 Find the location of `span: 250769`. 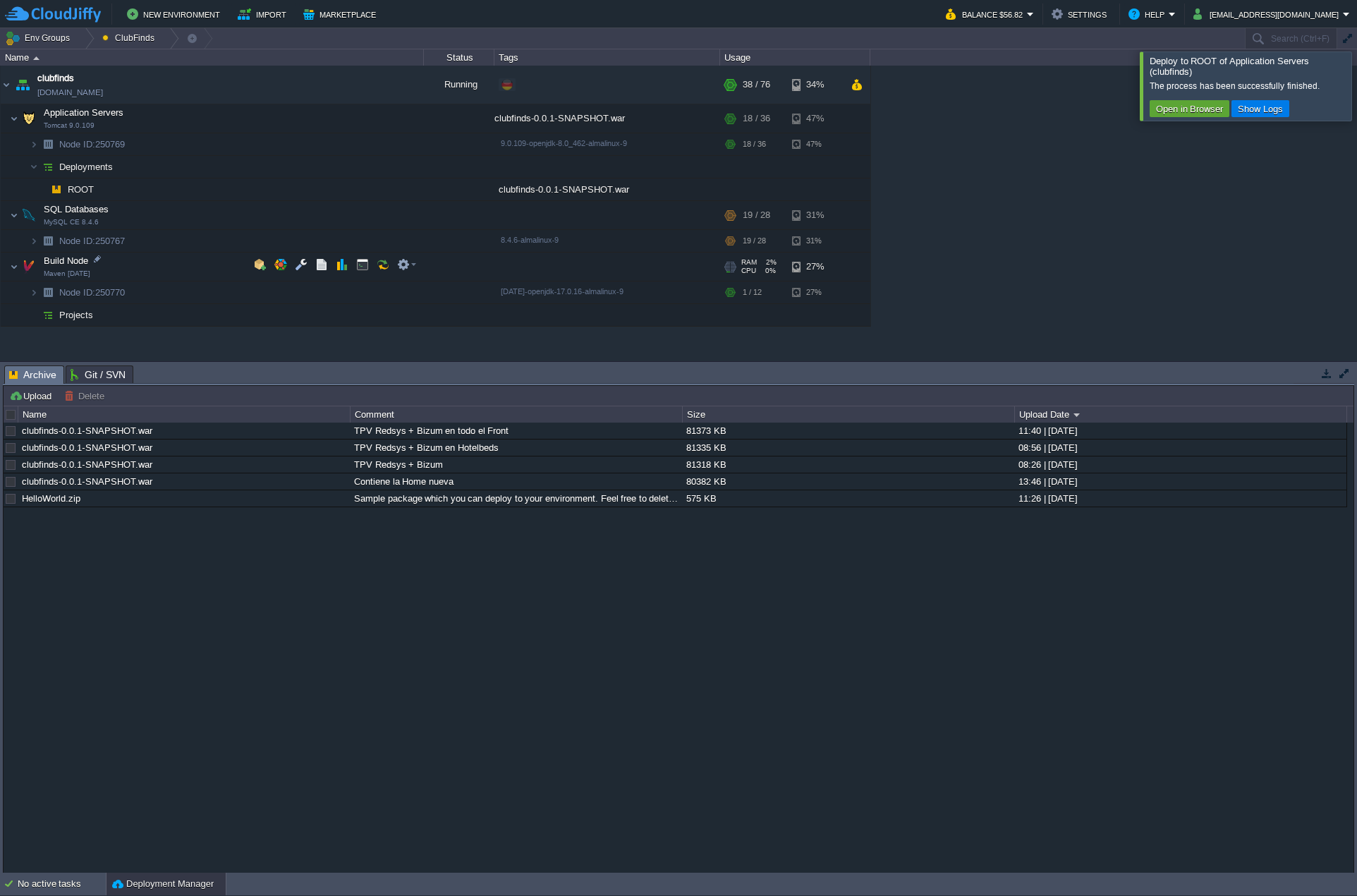

span: 250769 is located at coordinates (92, 144).